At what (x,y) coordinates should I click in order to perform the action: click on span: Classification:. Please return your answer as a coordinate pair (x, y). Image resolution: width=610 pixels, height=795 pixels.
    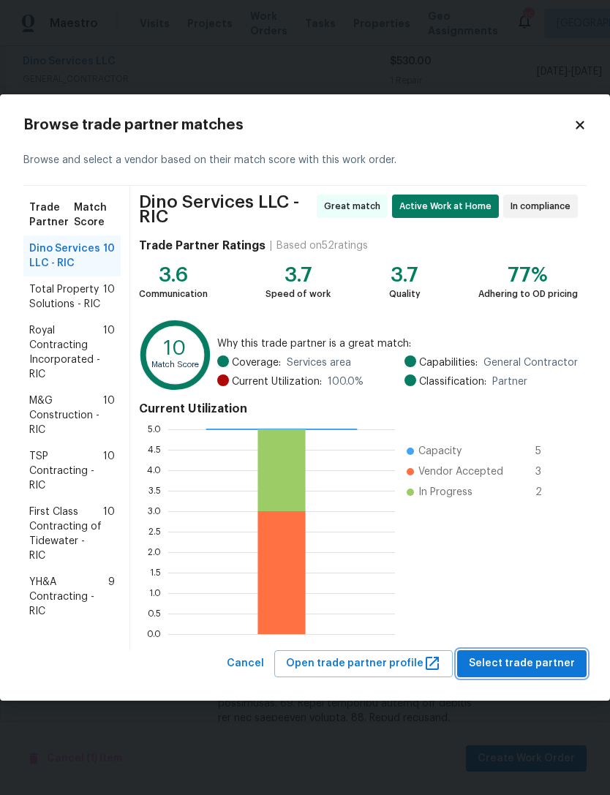
    Looking at the image, I should click on (453, 382).